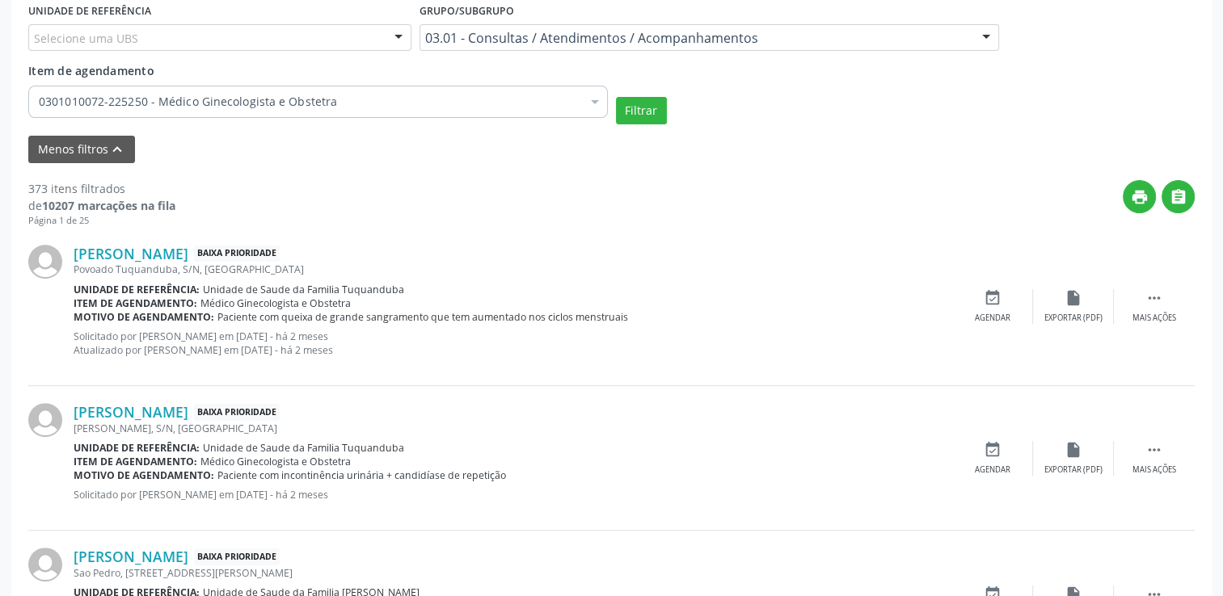 This screenshot has height=596, width=1223. Describe the element at coordinates (91, 70) in the screenshot. I see `span: Item de agendamento` at that location.